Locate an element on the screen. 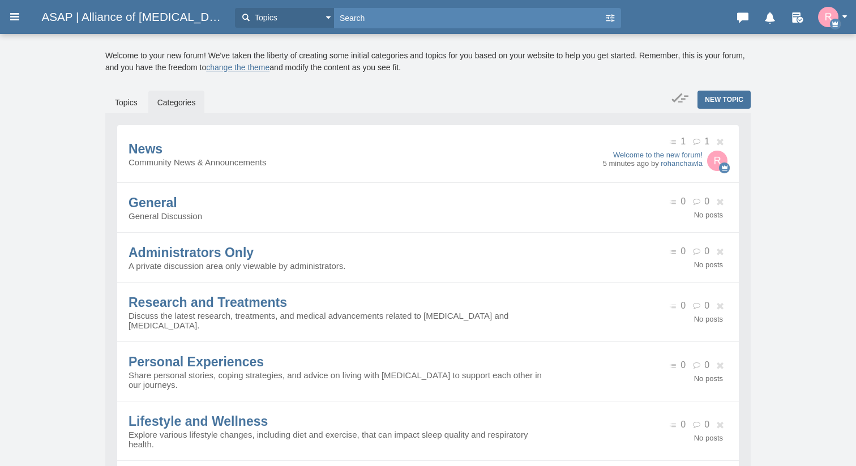 The image size is (856, 466). a: Administrators Only is located at coordinates (191, 252).